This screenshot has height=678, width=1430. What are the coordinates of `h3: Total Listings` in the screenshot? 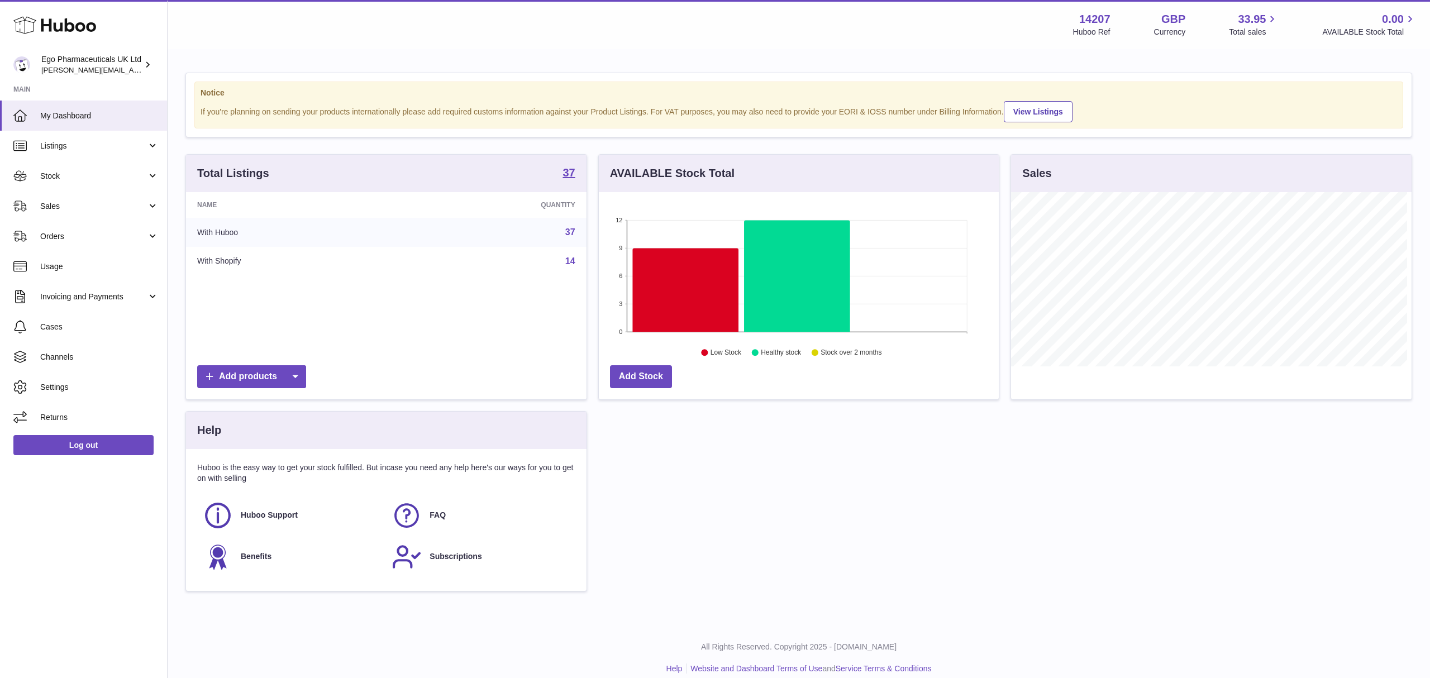 It's located at (233, 173).